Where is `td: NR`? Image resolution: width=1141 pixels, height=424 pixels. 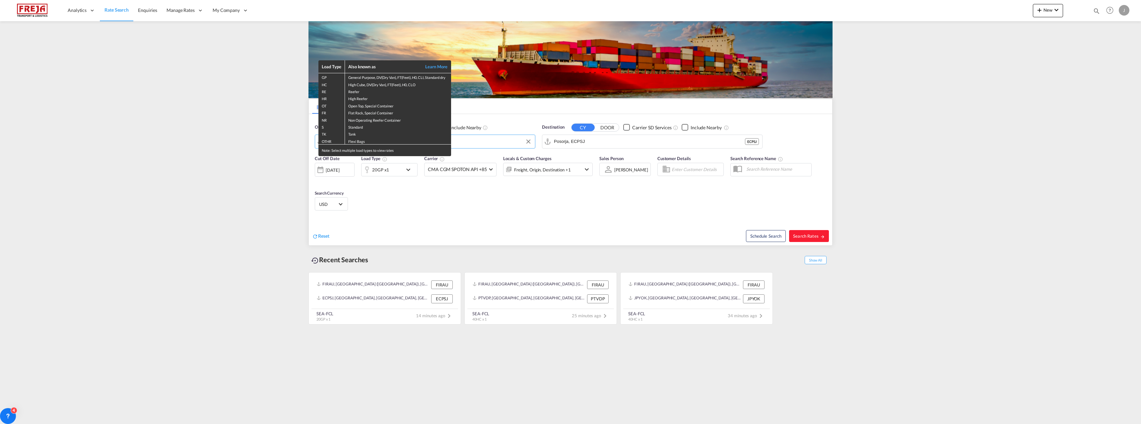
td: NR is located at coordinates (332, 119).